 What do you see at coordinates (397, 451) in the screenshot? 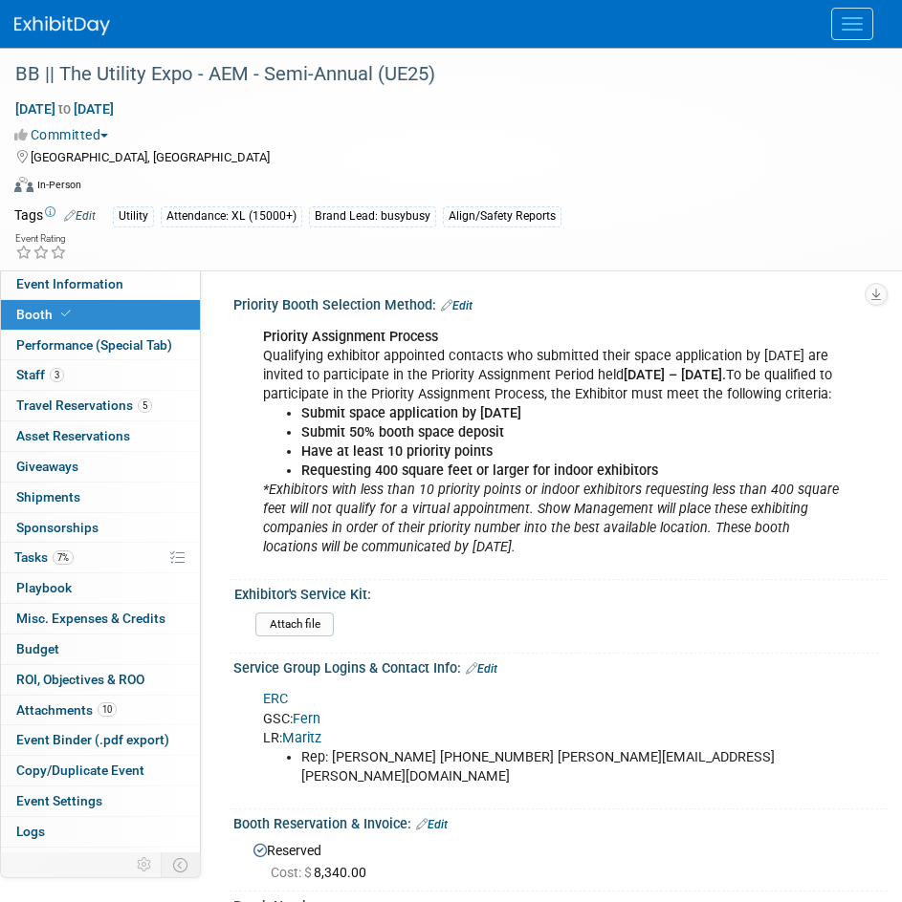
I see `b: Have at least 10 priority points` at bounding box center [397, 451].